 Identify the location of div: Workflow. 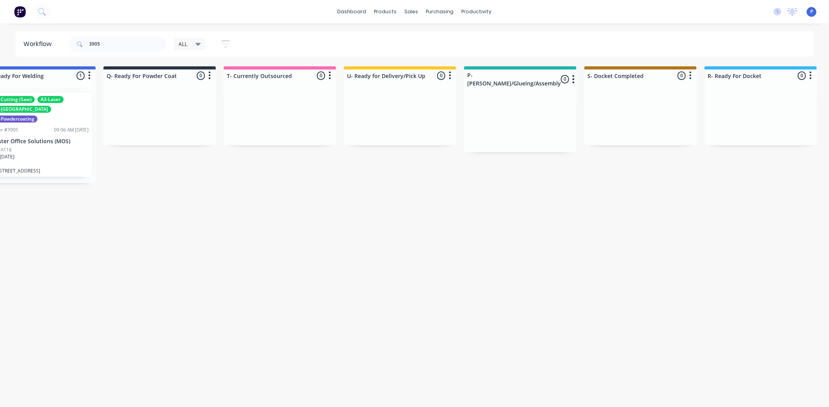
(39, 44).